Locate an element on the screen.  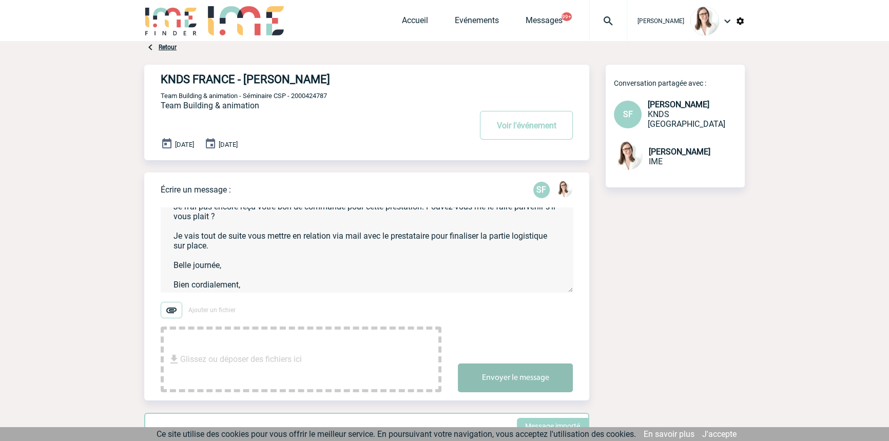
p: Conversation partagée avec : is located at coordinates (679, 83).